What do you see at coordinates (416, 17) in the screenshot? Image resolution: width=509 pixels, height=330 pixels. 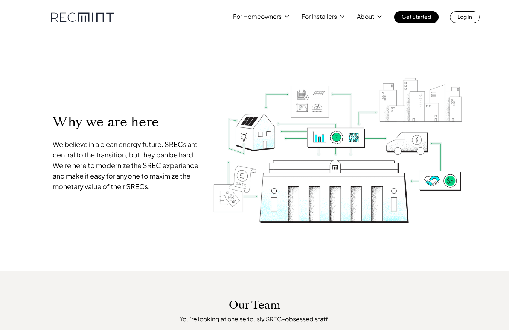 I see `a: Get Started` at bounding box center [416, 17].